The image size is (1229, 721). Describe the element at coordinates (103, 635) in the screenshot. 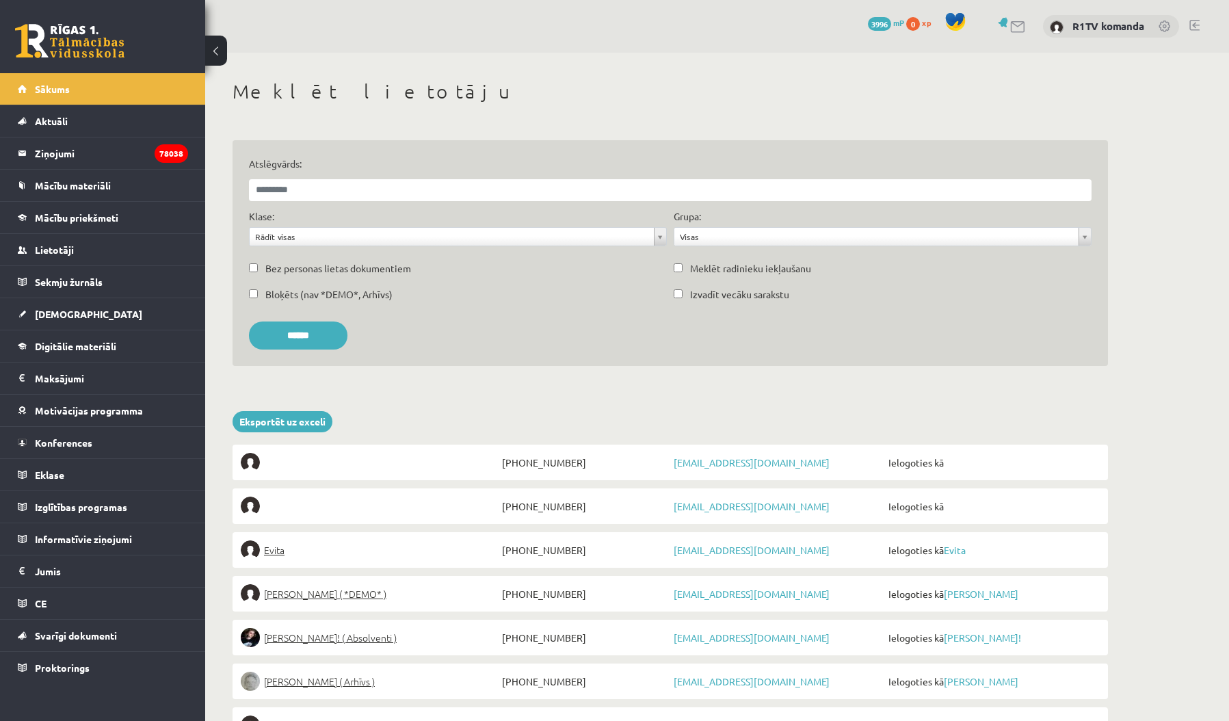

I see `a: Svarīgi dokumenti` at that location.